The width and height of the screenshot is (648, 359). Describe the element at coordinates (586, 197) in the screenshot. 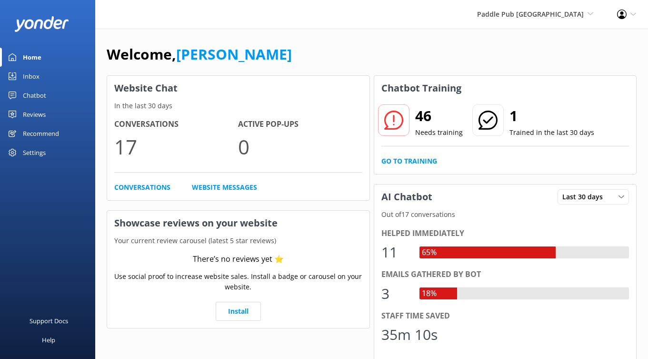

I see `span: Last 30 days` at that location.